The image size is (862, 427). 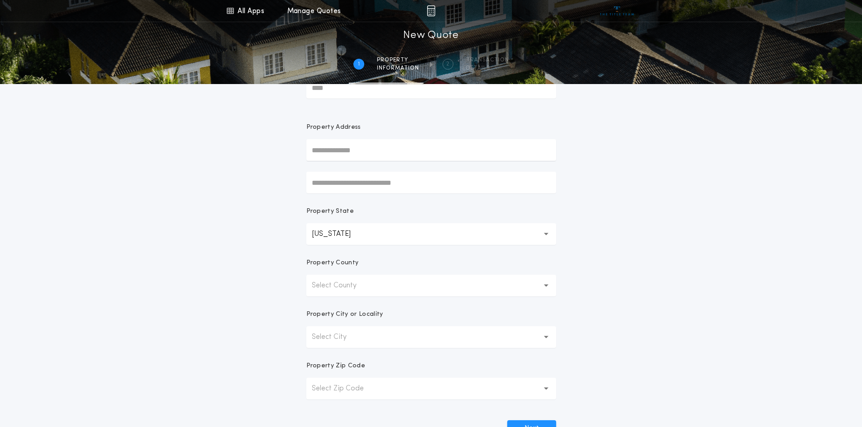 I want to click on p: Property Zip Code, so click(x=336, y=366).